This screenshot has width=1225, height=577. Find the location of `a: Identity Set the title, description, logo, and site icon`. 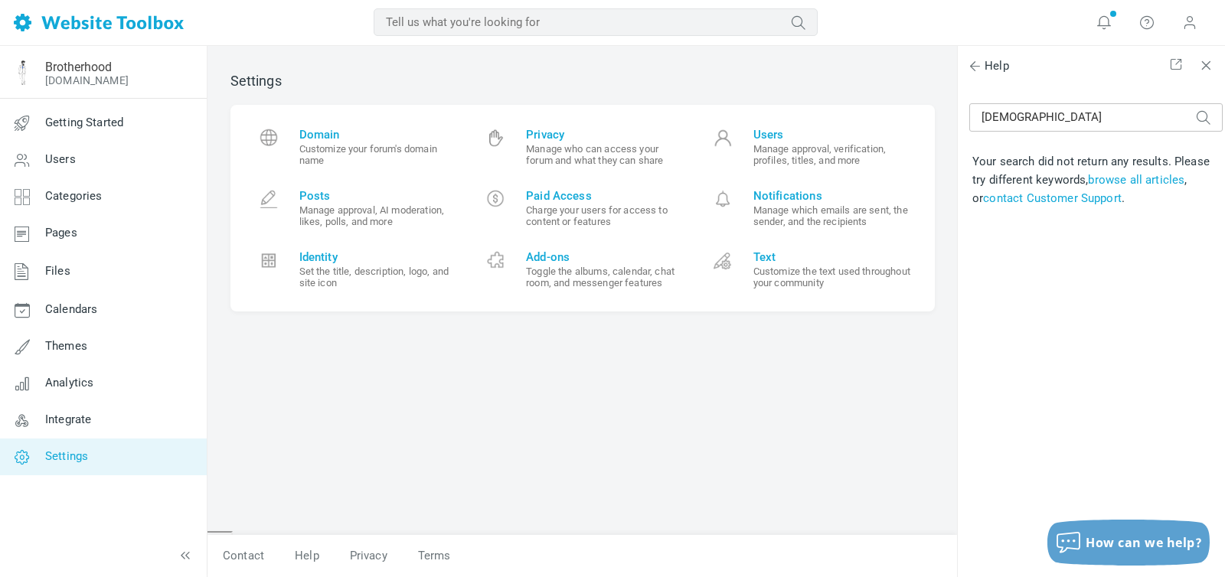

a: Identity Set the title, description, logo, and site icon is located at coordinates (355, 269).